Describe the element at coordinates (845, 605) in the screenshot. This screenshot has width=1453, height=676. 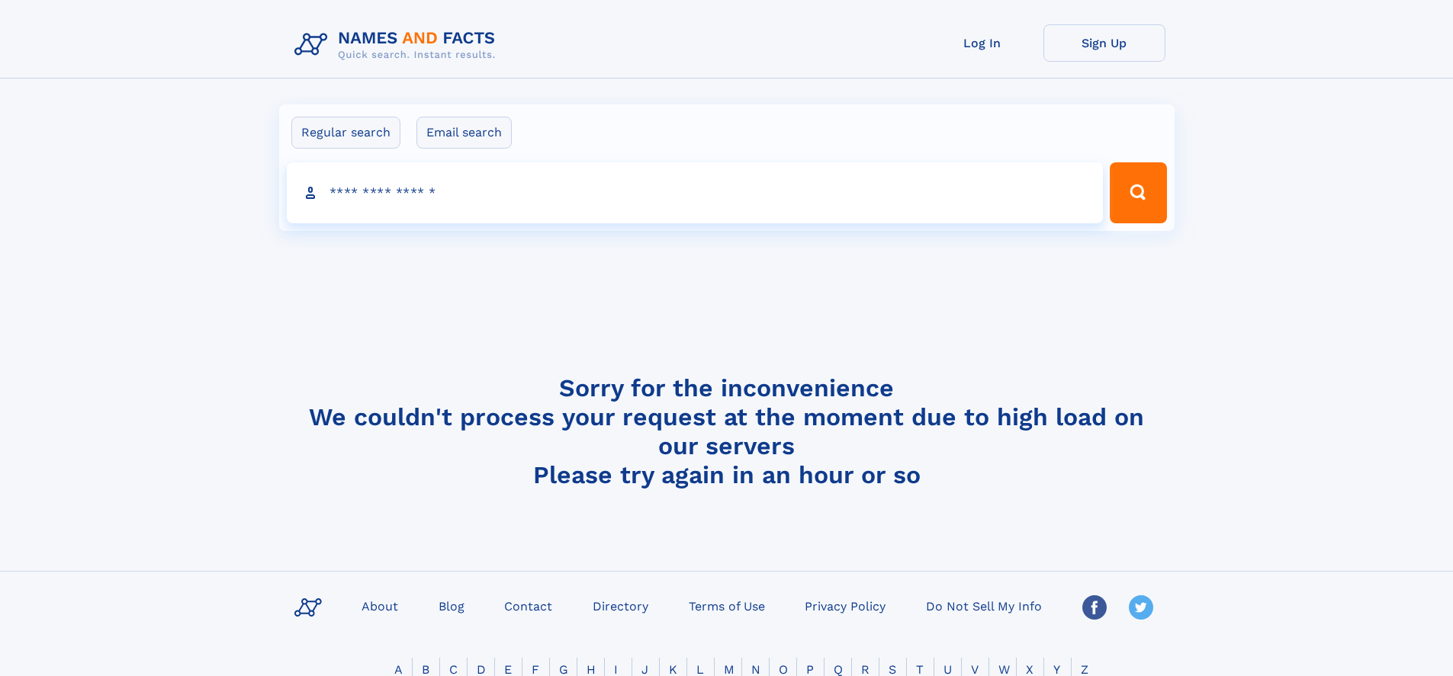
I see `a: Privacy Policy` at that location.